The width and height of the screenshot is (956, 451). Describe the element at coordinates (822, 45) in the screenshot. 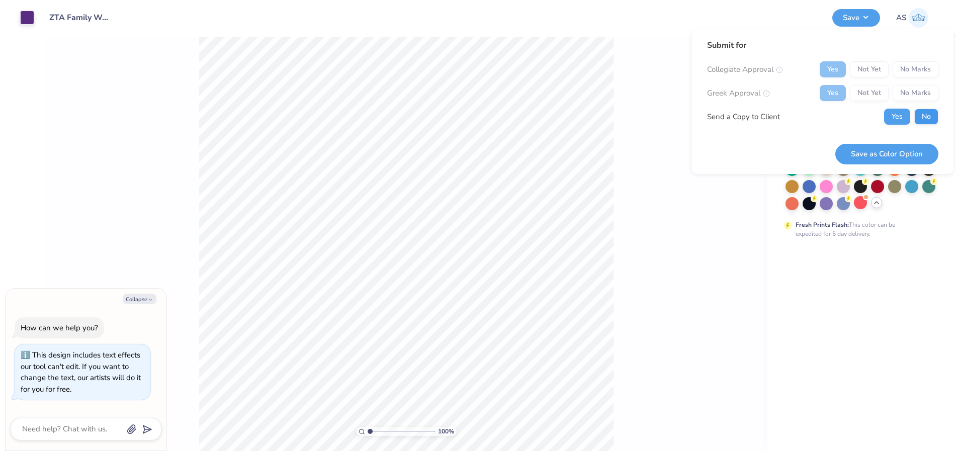

I see `div: Submit for` at that location.